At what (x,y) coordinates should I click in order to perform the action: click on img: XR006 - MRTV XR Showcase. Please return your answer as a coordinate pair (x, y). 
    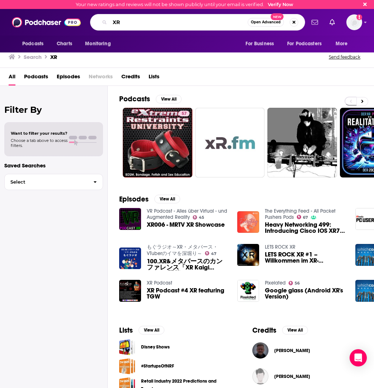
    Looking at the image, I should click on (130, 219).